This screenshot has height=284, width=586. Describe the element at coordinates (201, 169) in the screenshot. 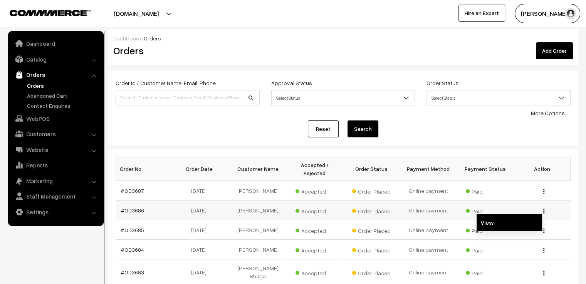

I see `th: Order Date` at that location.